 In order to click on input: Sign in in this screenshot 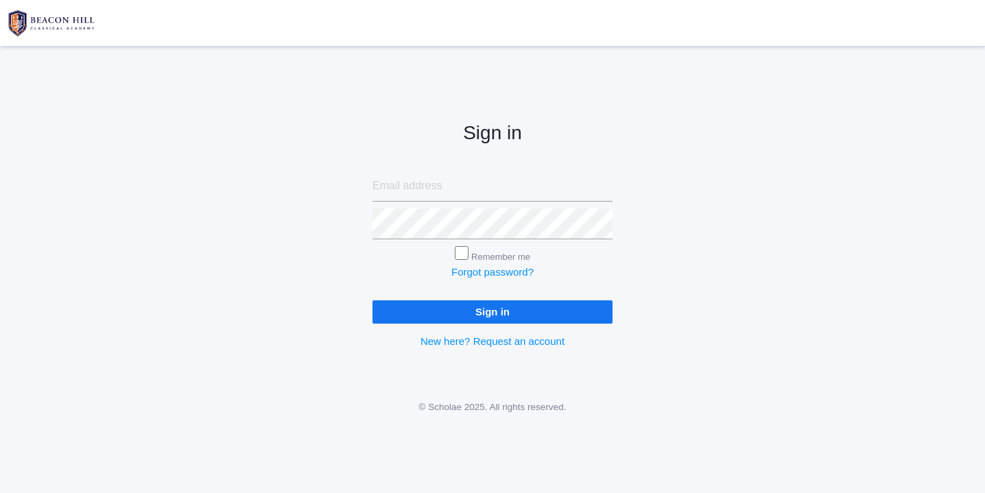, I will do `click(493, 311)`.